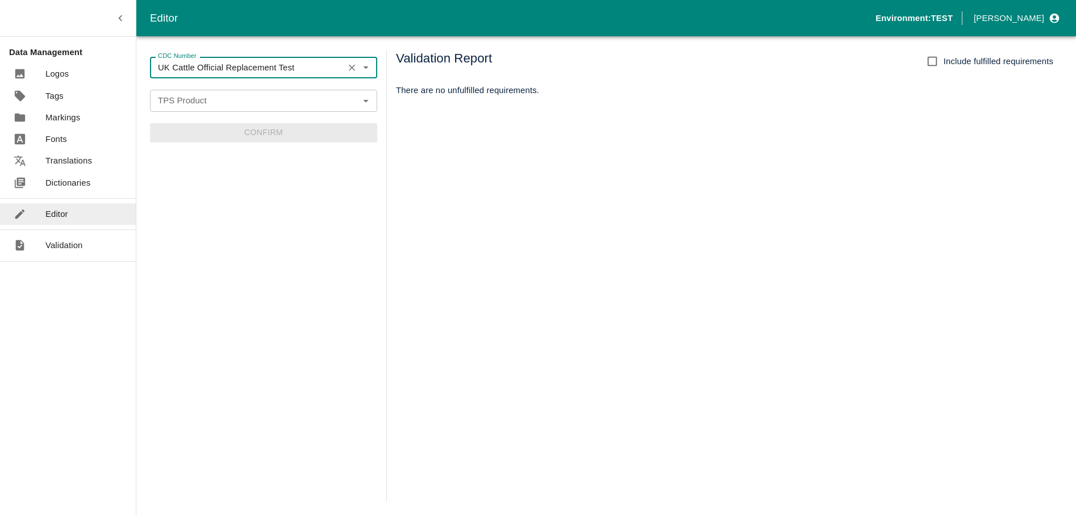 The image size is (1076, 515). I want to click on p: Data Management, so click(72, 52).